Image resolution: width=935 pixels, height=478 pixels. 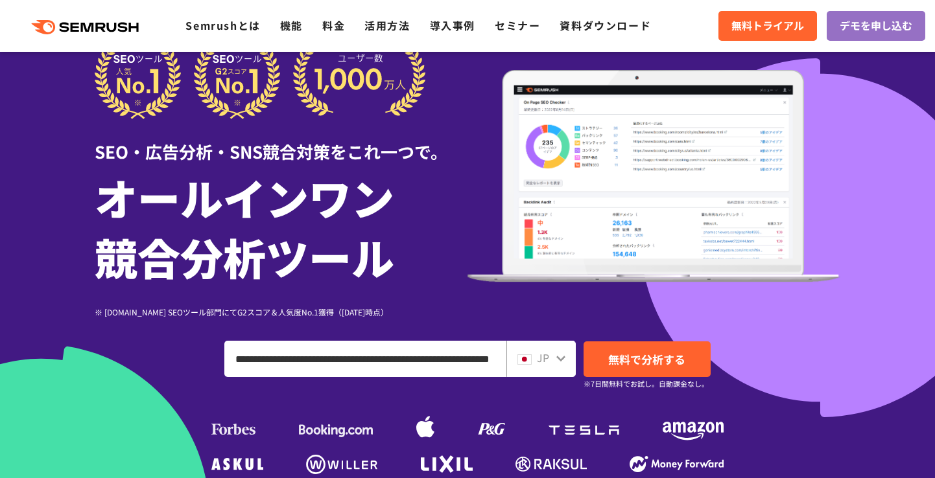 I want to click on a: 導入事例, so click(x=452, y=25).